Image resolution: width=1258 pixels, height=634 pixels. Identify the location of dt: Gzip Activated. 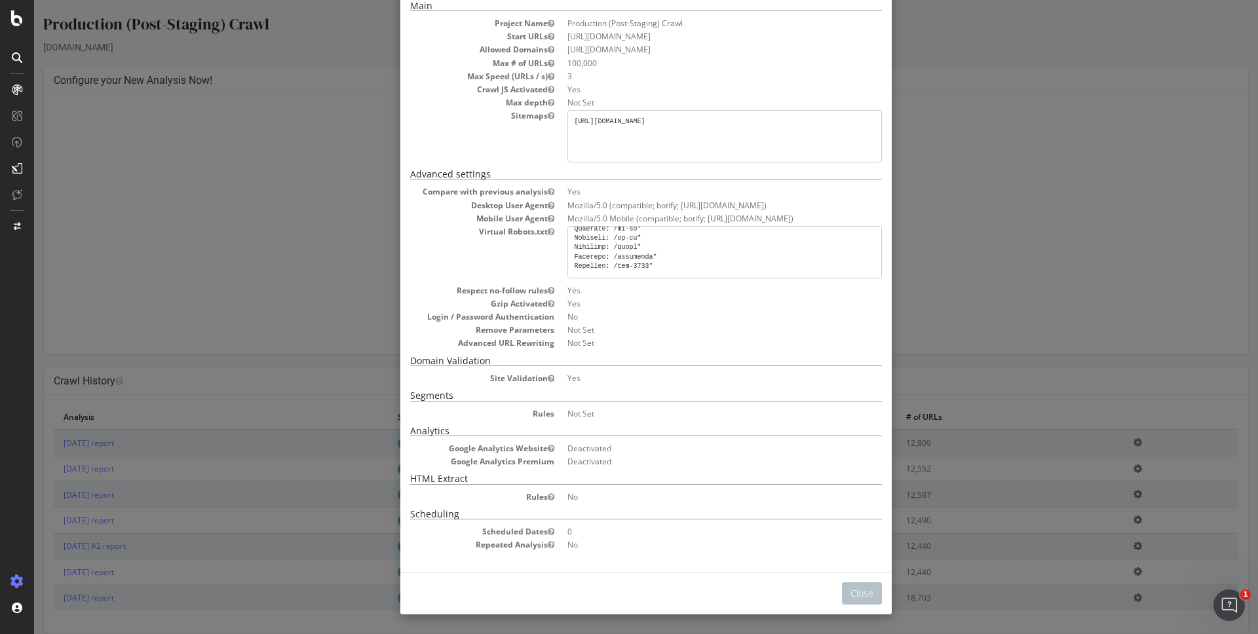
(448, 303).